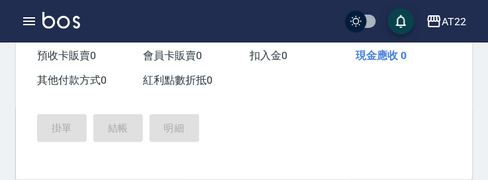 The height and width of the screenshot is (180, 488). What do you see at coordinates (401, 21) in the screenshot?
I see `button: save` at bounding box center [401, 21].